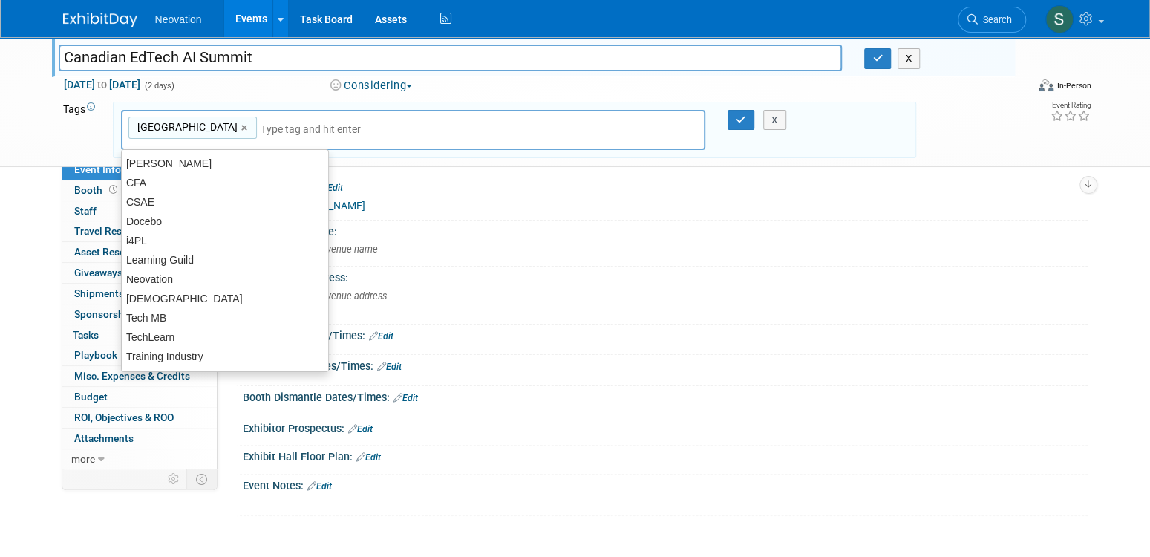 This screenshot has height=557, width=1150. Describe the element at coordinates (159, 85) in the screenshot. I see `span: (2 days)` at that location.